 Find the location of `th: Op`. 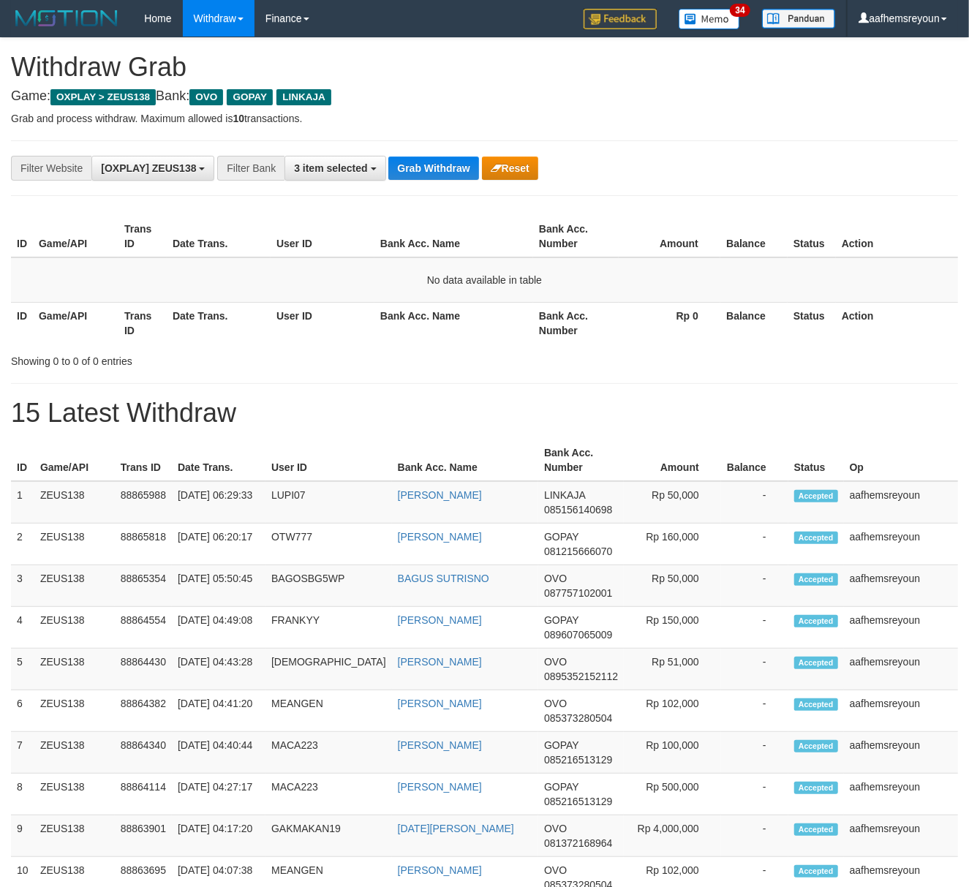

th: Op is located at coordinates (901, 460).